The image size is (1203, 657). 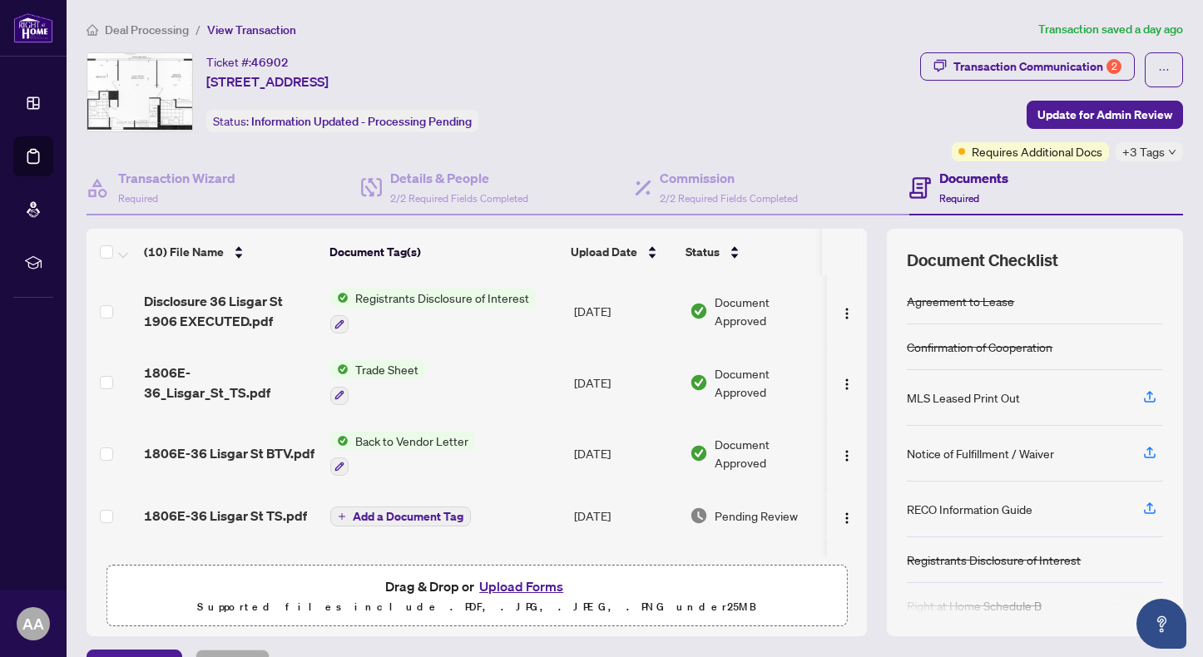 I want to click on h4: Transaction Wizard, so click(x=176, y=178).